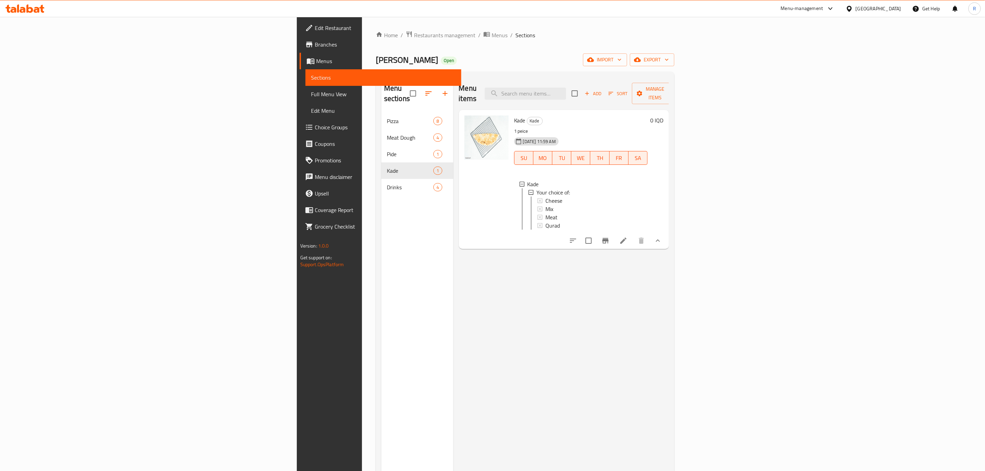 The image size is (985, 471). Describe the element at coordinates (606, 241) in the screenshot. I see `button: Branch-specific-item` at that location.